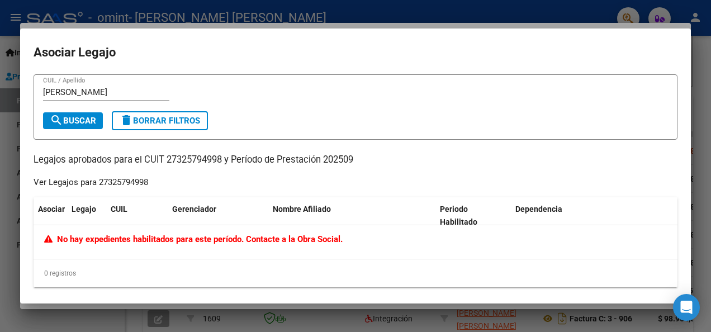 Image resolution: width=711 pixels, height=332 pixels. I want to click on span: Borrar Filtros, so click(160, 121).